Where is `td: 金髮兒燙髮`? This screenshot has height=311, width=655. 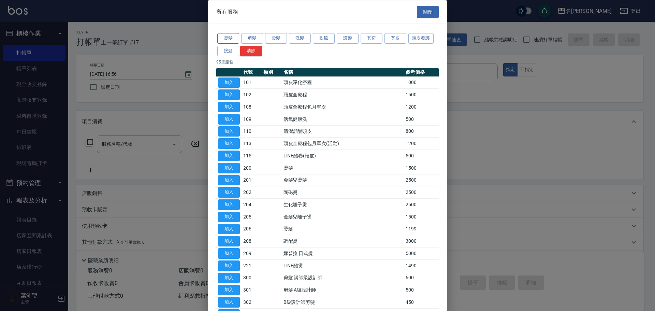 td: 金髮兒燙髮 is located at coordinates (343, 180).